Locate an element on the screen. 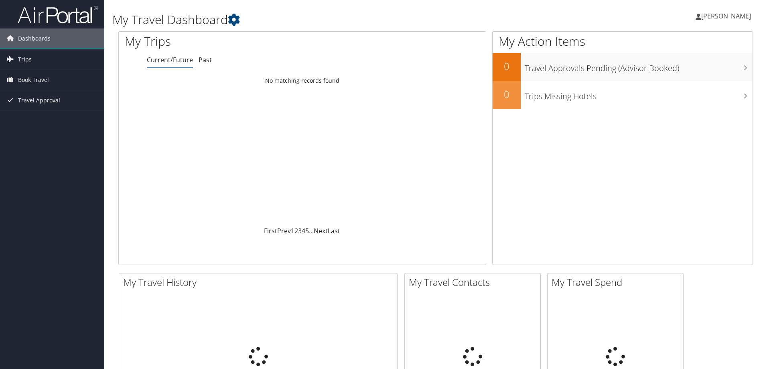 This screenshot has height=369, width=767. a: Current/Future is located at coordinates (170, 60).